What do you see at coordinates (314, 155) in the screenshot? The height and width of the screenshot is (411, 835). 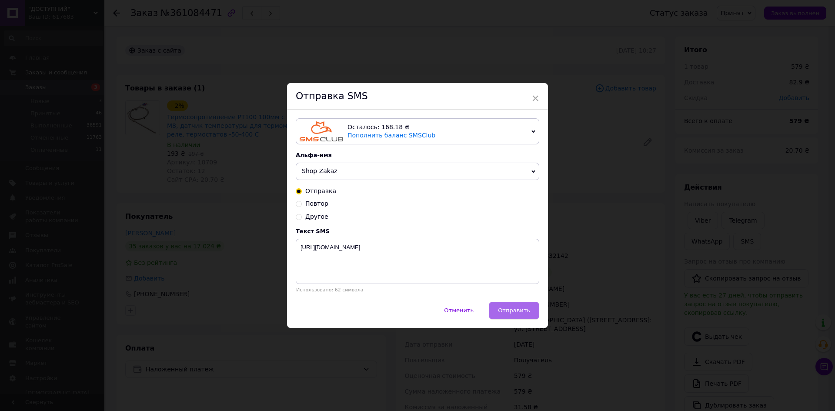 I see `span: Альфа-имя` at bounding box center [314, 155].